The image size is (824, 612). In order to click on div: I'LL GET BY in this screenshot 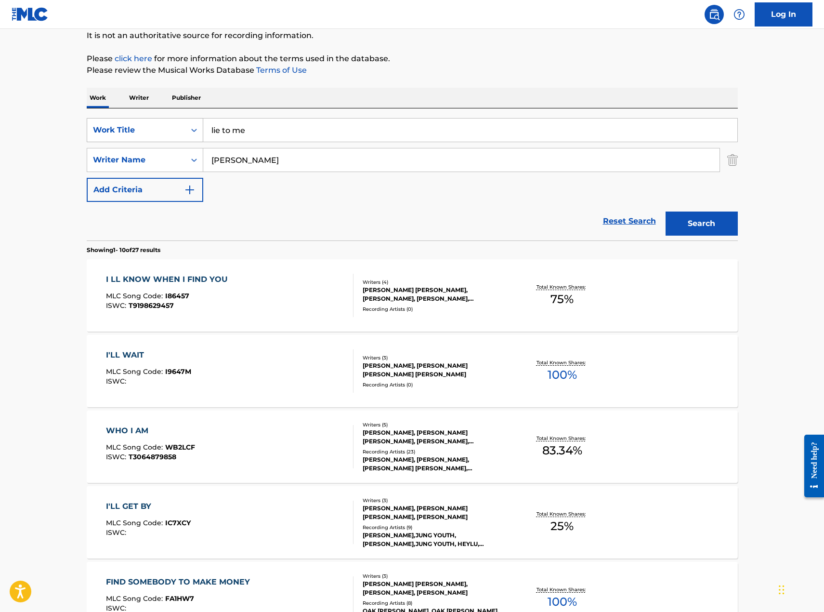, I will do `click(148, 506)`.